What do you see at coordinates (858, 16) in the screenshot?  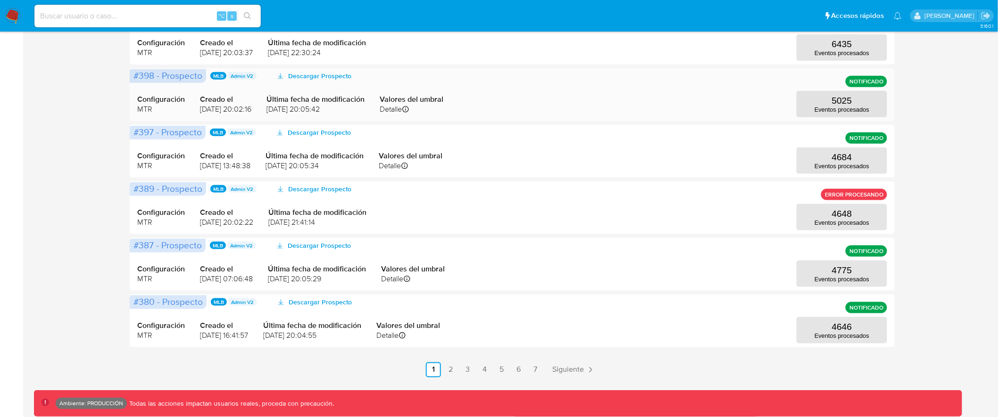 I see `span: Accesos rápidos` at bounding box center [858, 16].